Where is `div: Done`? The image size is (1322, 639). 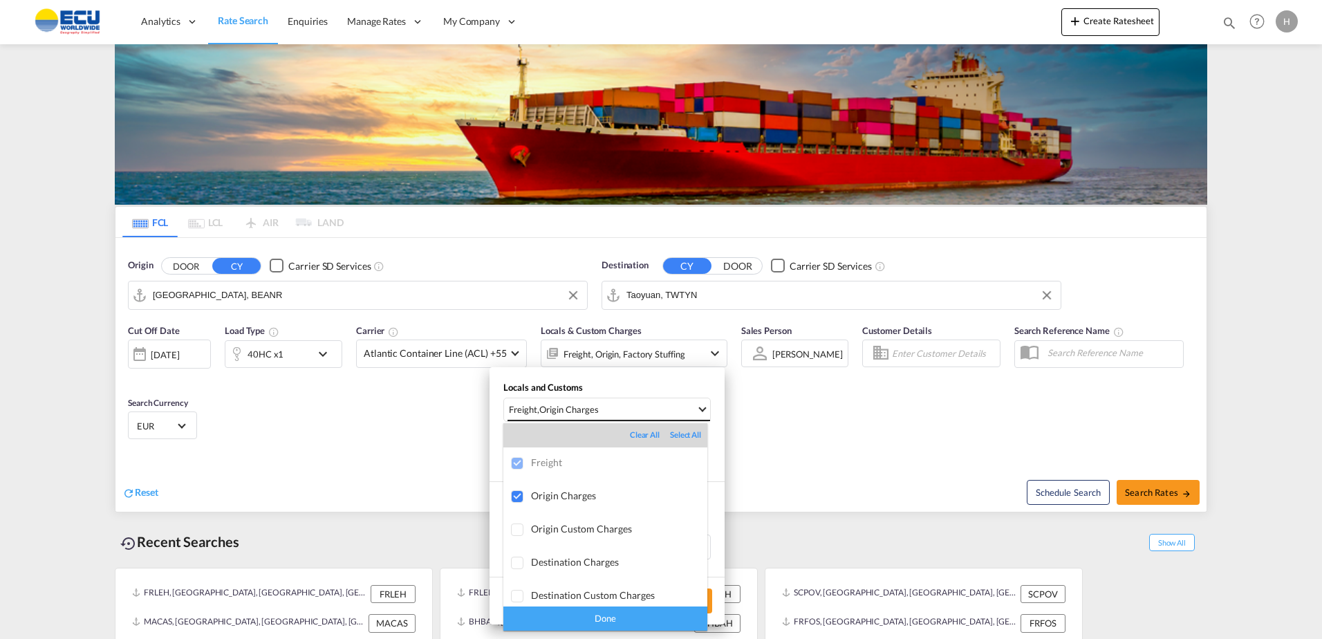
div: Done is located at coordinates (605, 618).